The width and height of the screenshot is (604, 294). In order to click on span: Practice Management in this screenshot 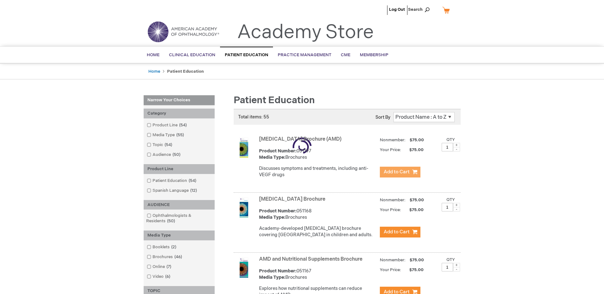, I will do `click(304, 55)`.